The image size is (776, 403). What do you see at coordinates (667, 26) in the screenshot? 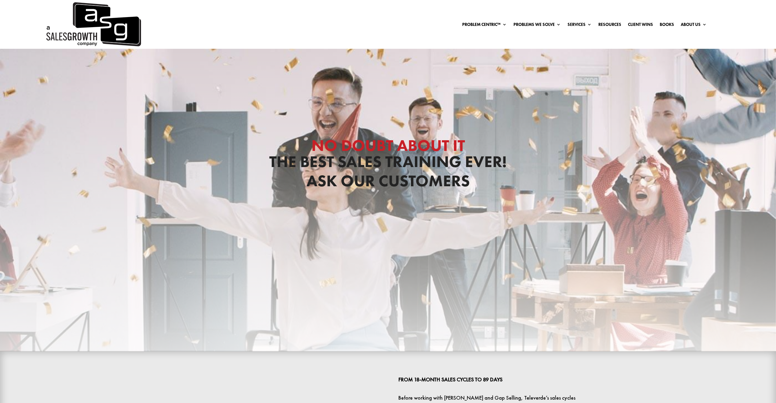
I see `a: Books` at bounding box center [667, 26].